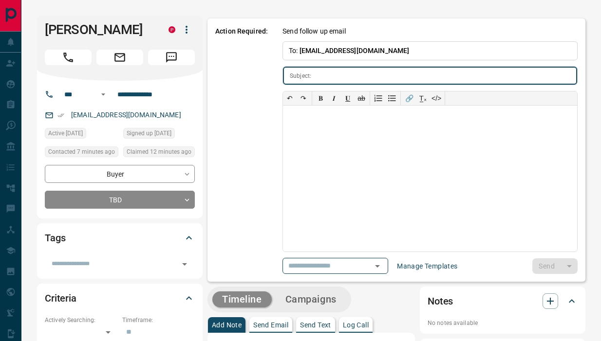 Image resolution: width=601 pixels, height=341 pixels. What do you see at coordinates (355, 325) in the screenshot?
I see `p: Log Call` at bounding box center [355, 325].